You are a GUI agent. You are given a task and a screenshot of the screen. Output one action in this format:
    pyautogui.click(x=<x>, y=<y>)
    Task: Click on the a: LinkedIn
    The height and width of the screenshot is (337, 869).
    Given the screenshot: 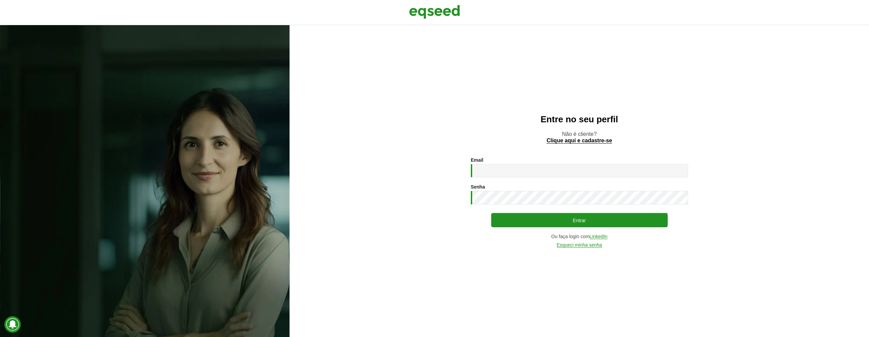 What is the action you would take?
    pyautogui.click(x=598, y=236)
    